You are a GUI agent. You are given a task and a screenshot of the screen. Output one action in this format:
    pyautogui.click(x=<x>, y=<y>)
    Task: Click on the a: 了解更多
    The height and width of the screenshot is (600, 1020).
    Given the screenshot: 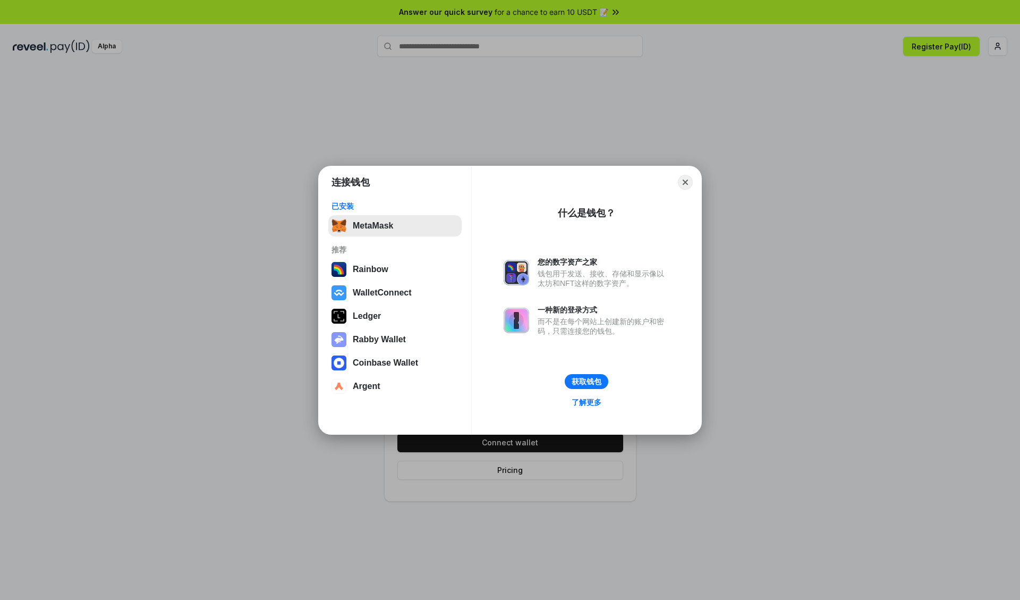 What is the action you would take?
    pyautogui.click(x=586, y=402)
    